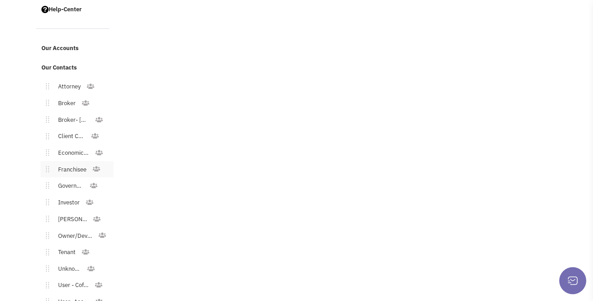 The width and height of the screenshot is (593, 301). What do you see at coordinates (59, 67) in the screenshot?
I see `span: Our Contacts` at bounding box center [59, 67].